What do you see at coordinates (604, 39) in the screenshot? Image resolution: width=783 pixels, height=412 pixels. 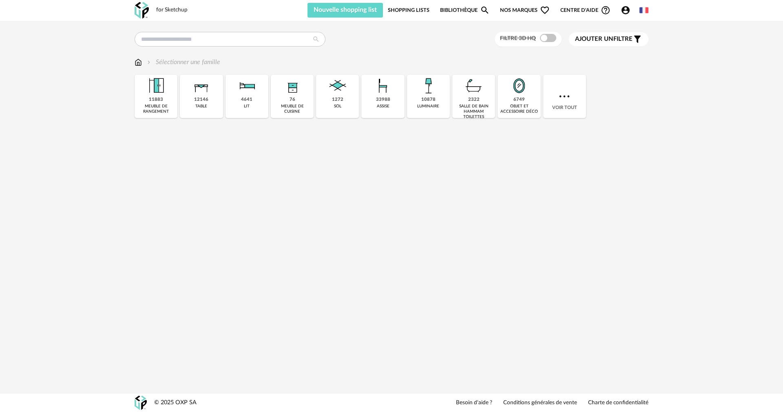 I see `span: filtre` at bounding box center [604, 39].